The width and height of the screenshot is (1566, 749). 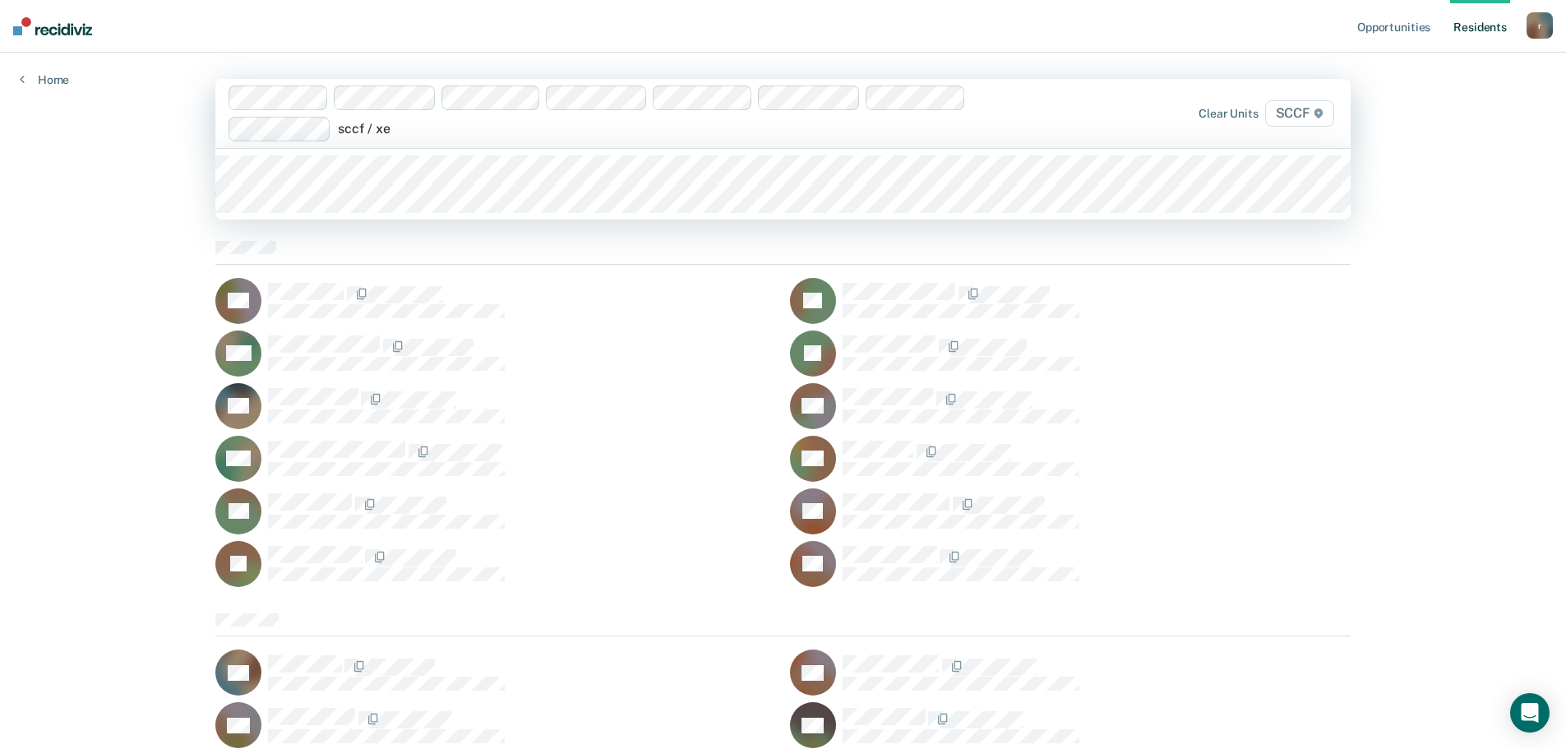 I want to click on div: Clear units, so click(x=1228, y=113).